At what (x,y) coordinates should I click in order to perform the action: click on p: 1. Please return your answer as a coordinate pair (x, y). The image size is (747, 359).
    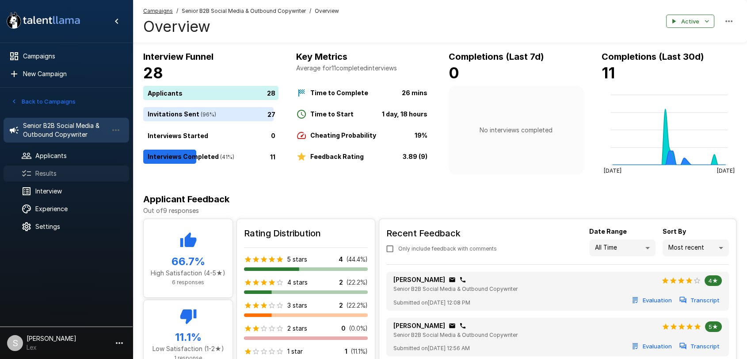
    Looking at the image, I should click on (346, 351).